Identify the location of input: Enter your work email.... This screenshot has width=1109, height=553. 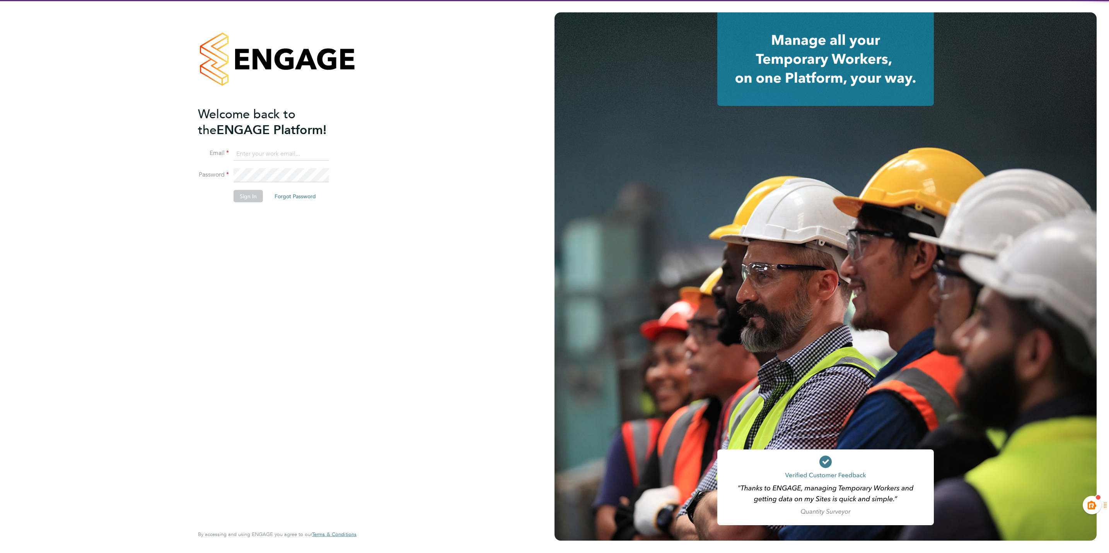
(281, 154).